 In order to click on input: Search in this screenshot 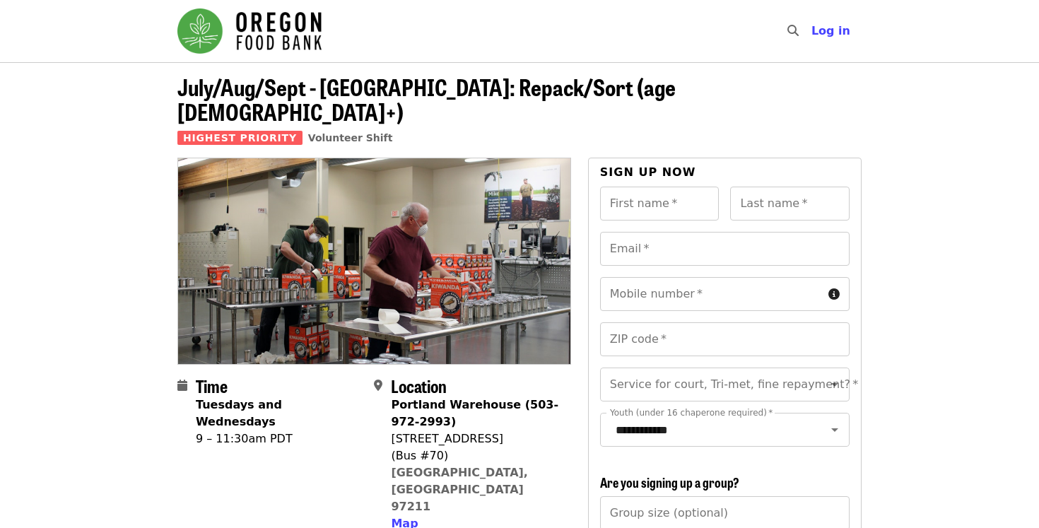, I will do `click(813, 31)`.